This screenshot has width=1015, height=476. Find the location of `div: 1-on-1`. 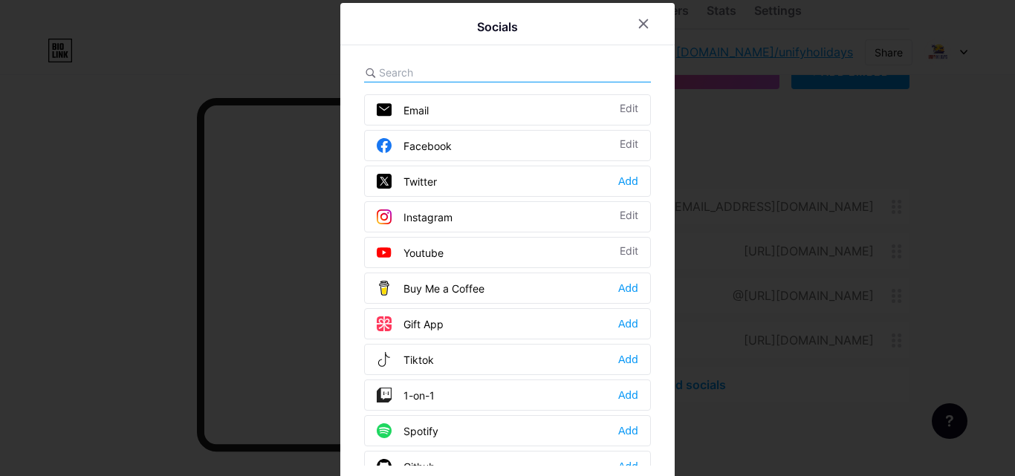

div: 1-on-1 is located at coordinates (406, 395).